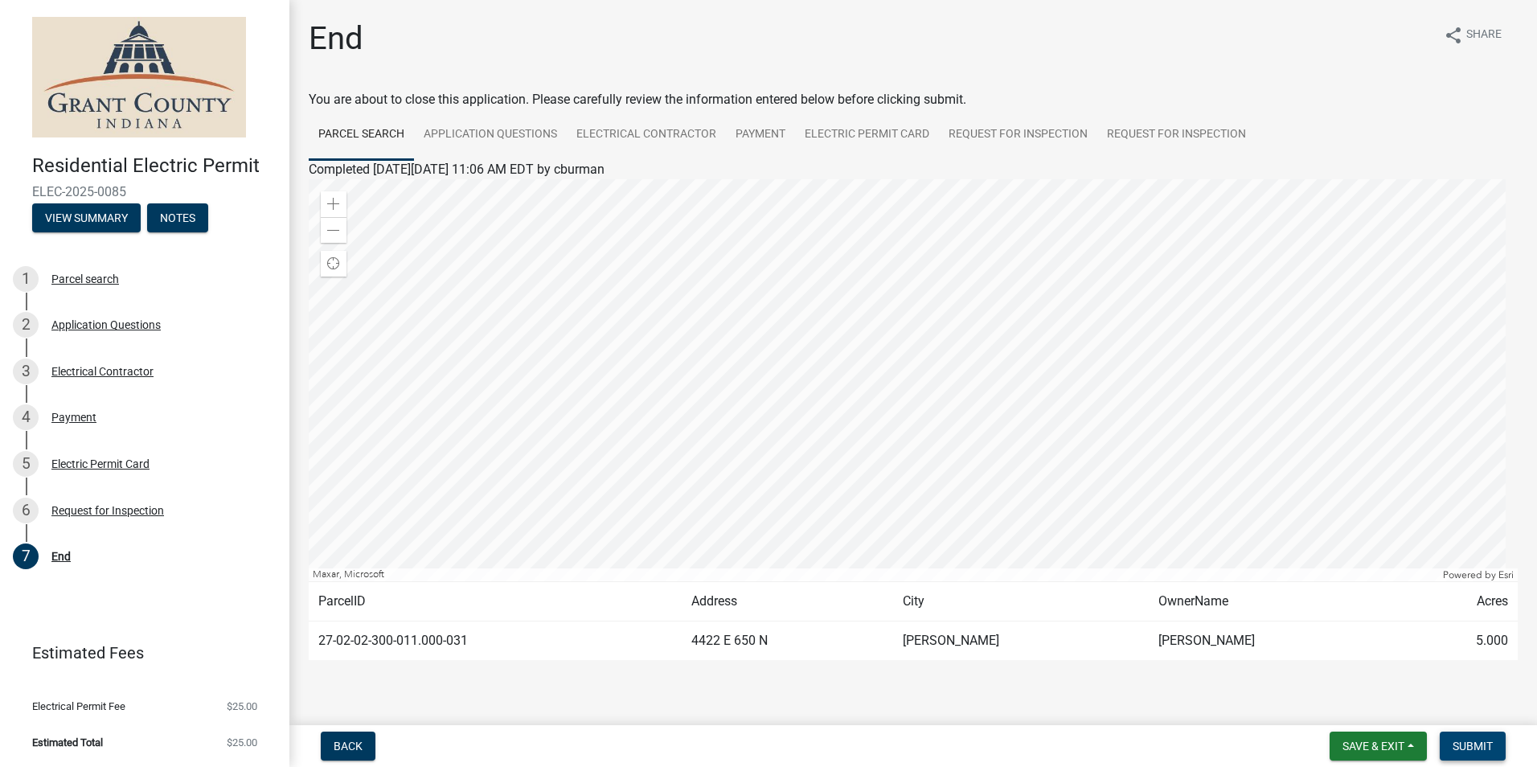  What do you see at coordinates (1454, 35) in the screenshot?
I see `i: share` at bounding box center [1454, 35].